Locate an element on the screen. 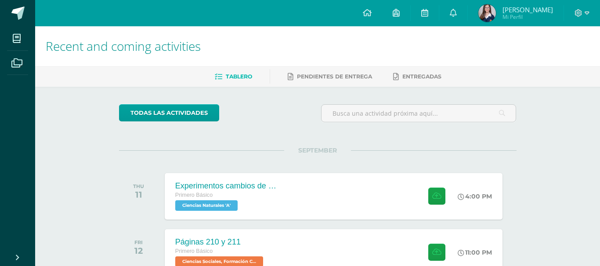 The width and height of the screenshot is (600, 266). div: Experimentos cambios de estado de la materia is located at coordinates (228, 186).